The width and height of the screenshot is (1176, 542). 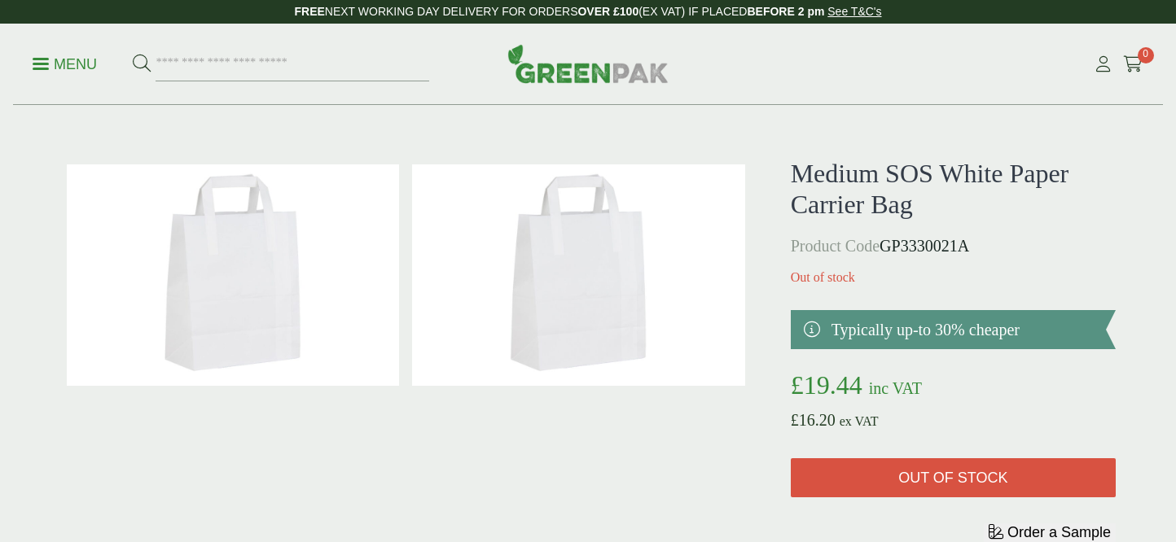 I want to click on i: Cart, so click(x=1133, y=64).